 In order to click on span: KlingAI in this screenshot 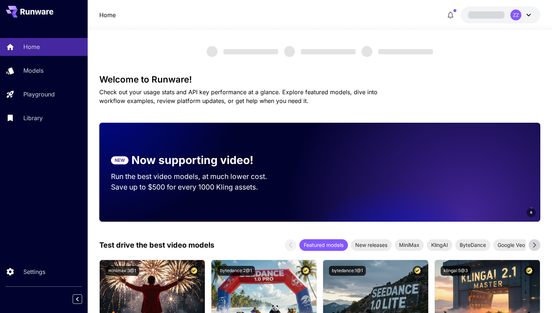, I will do `click(440, 245)`.